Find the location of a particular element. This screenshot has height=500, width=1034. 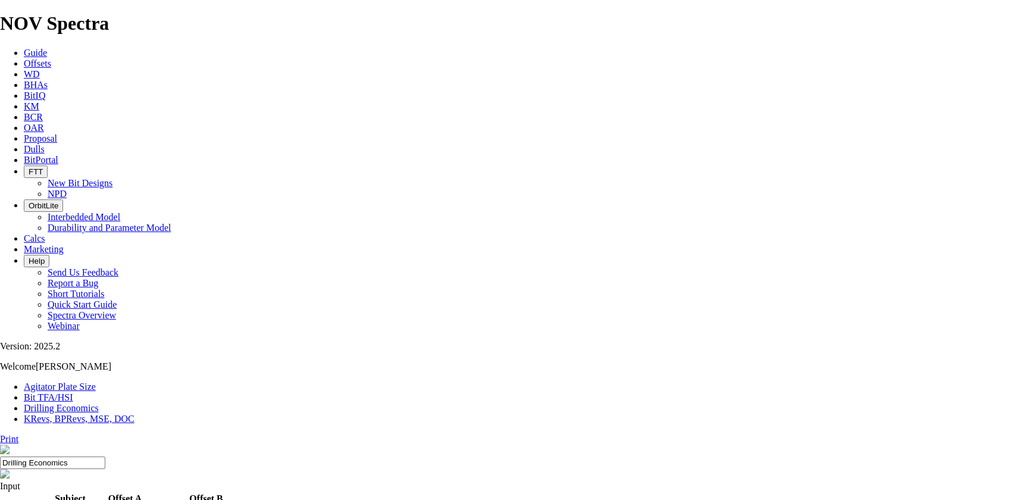

span: Calcs is located at coordinates (34, 238).